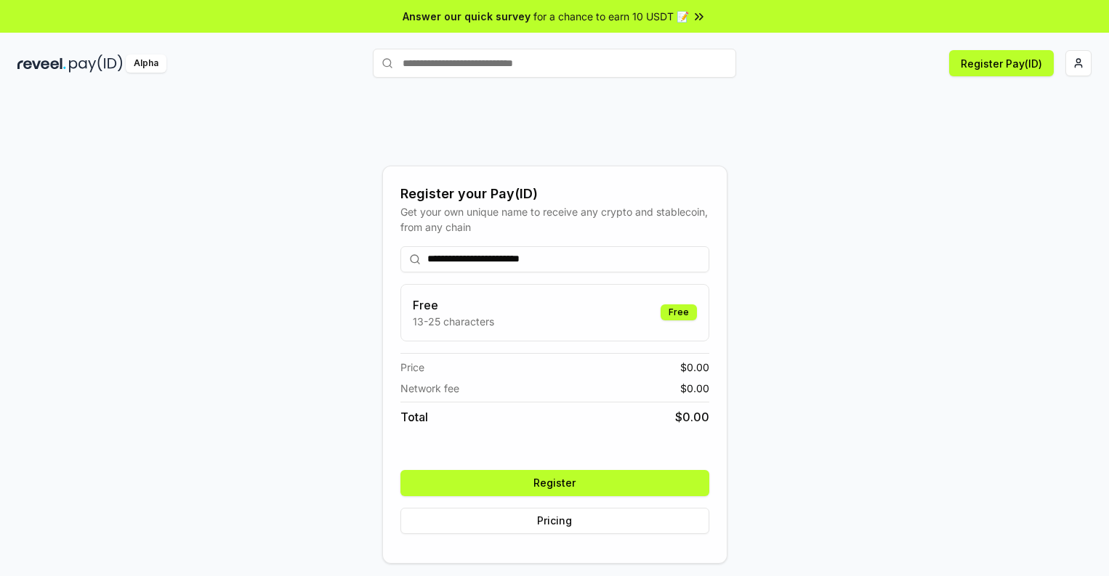 This screenshot has height=576, width=1109. I want to click on button: Register, so click(555, 483).